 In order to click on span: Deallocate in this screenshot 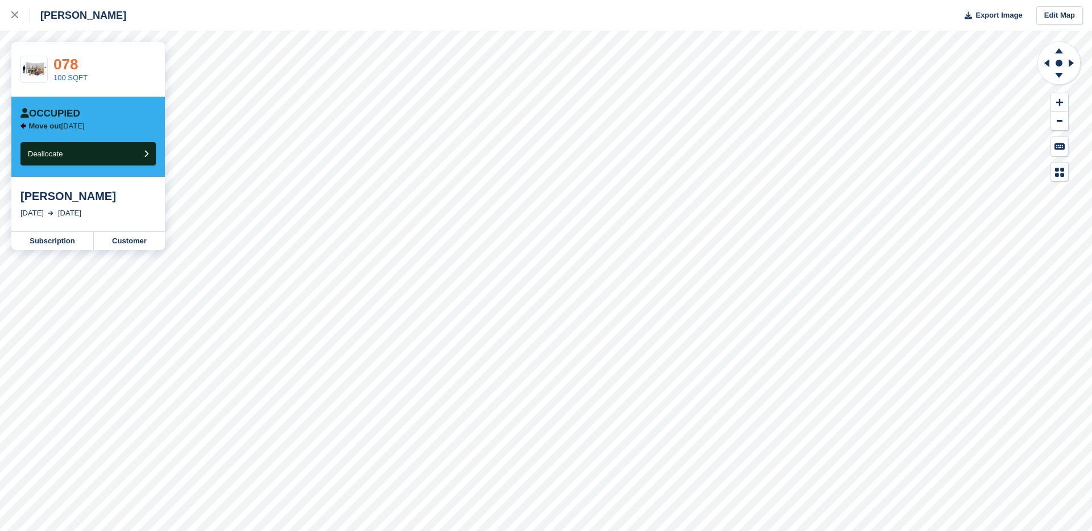, I will do `click(45, 154)`.